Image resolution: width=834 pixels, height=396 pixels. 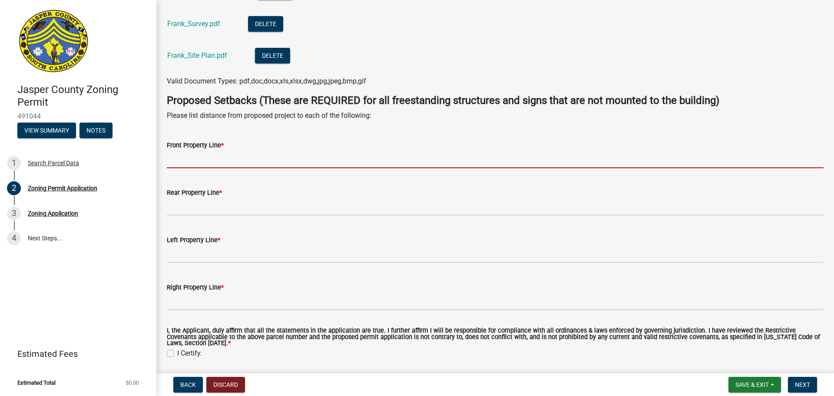 I want to click on label: Right Property Line, so click(x=195, y=288).